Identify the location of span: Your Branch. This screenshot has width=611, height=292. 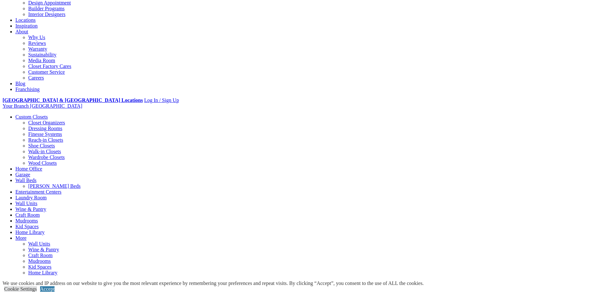
(15, 106).